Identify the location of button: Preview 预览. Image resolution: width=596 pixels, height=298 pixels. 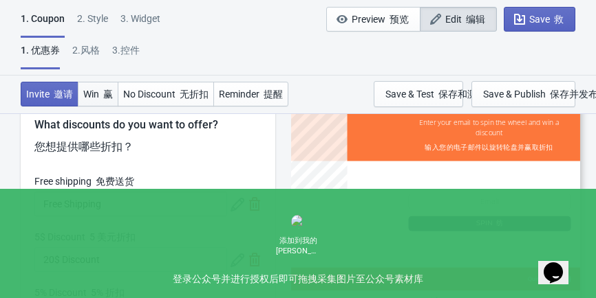
(373, 19).